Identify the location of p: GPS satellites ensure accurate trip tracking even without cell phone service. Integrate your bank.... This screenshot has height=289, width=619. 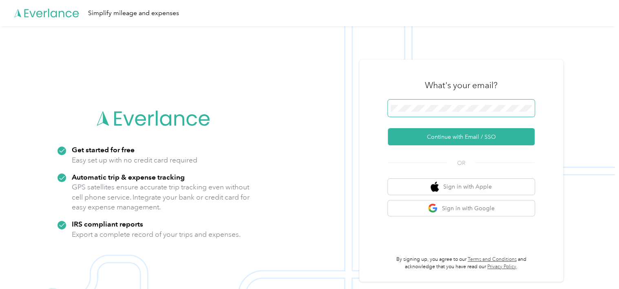
(161, 197).